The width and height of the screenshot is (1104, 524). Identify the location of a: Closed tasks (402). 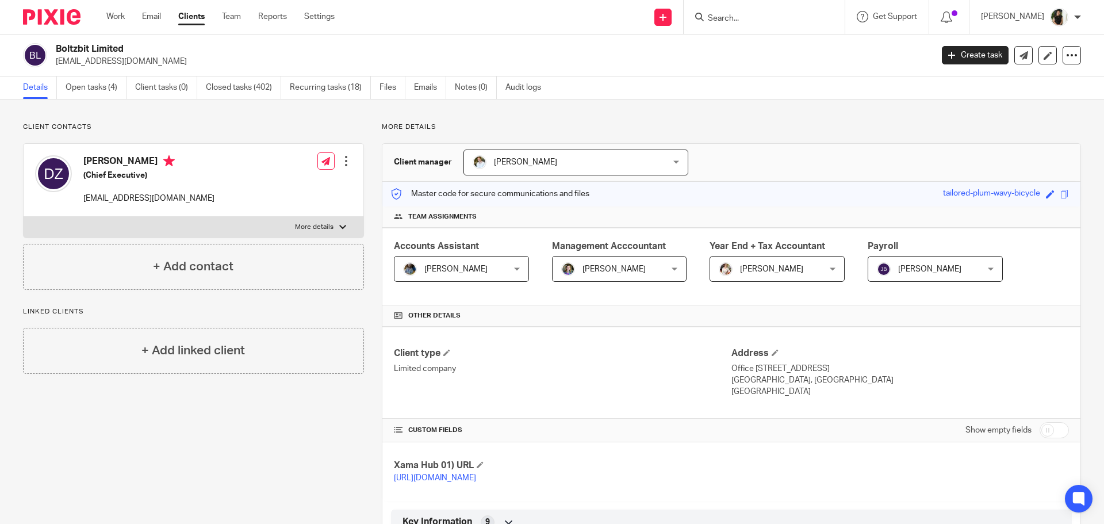
(243, 87).